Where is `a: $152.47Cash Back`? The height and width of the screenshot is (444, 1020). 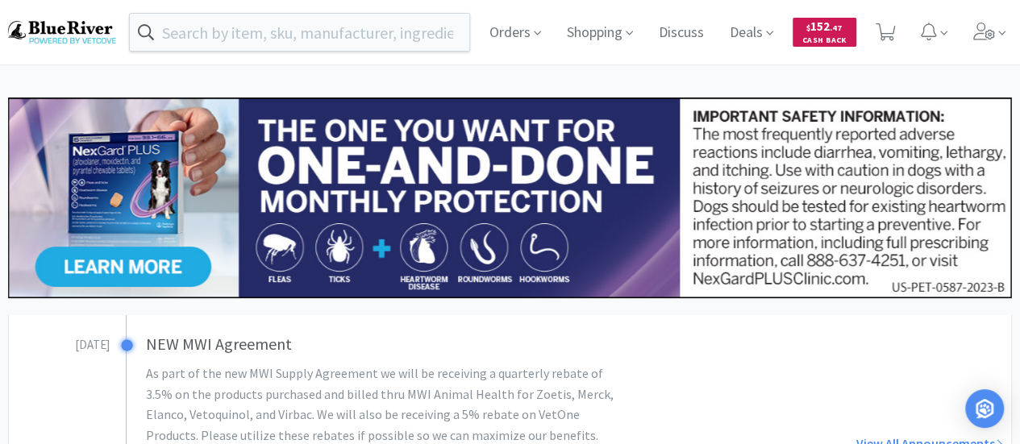 a: $152.47Cash Back is located at coordinates (824, 32).